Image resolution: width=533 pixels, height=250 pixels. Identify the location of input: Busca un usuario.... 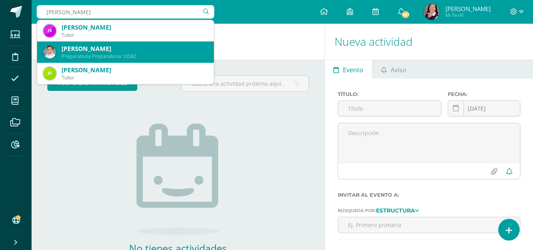
(125, 12).